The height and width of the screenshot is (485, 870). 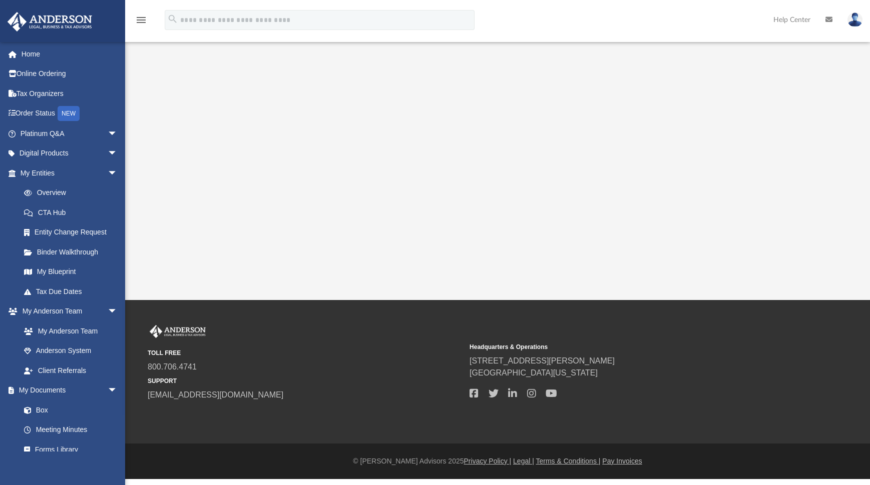 What do you see at coordinates (73, 193) in the screenshot?
I see `a: Overview` at bounding box center [73, 193].